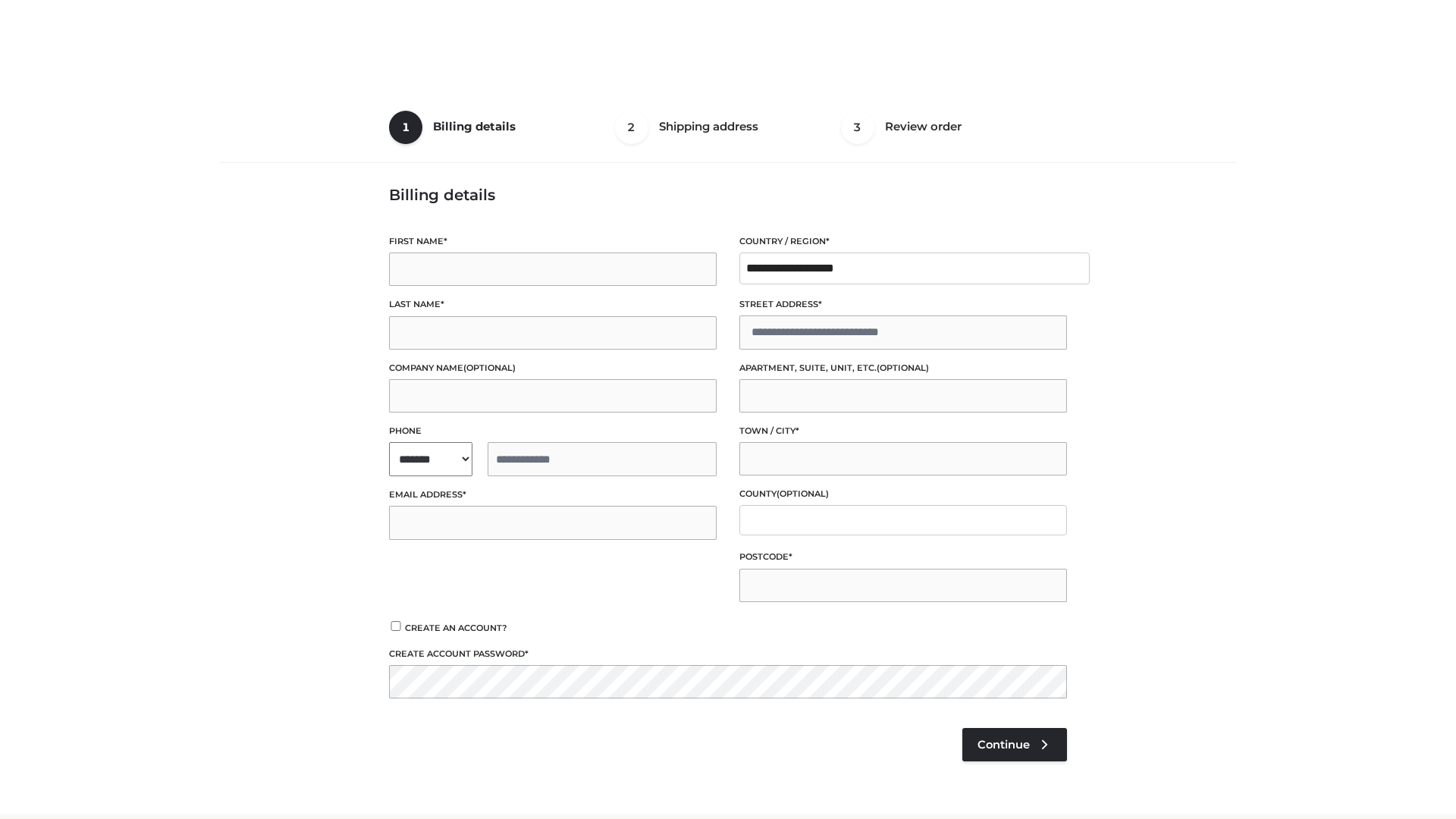  Describe the element at coordinates (553, 495) in the screenshot. I see `label: Email address` at that location.